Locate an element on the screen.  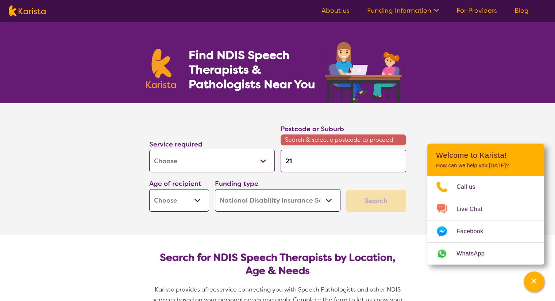
a: For Providers is located at coordinates (477, 11).